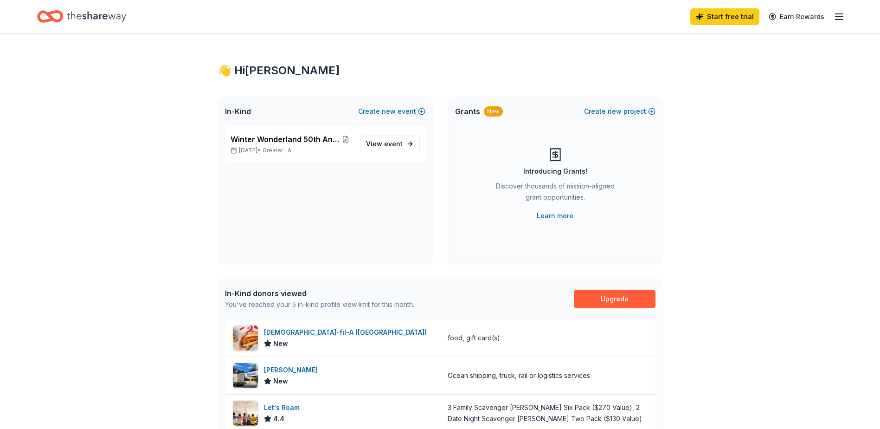  What do you see at coordinates (285, 139) in the screenshot?
I see `span: Winter Wonderland 50th Anniversary Gala` at bounding box center [285, 139].